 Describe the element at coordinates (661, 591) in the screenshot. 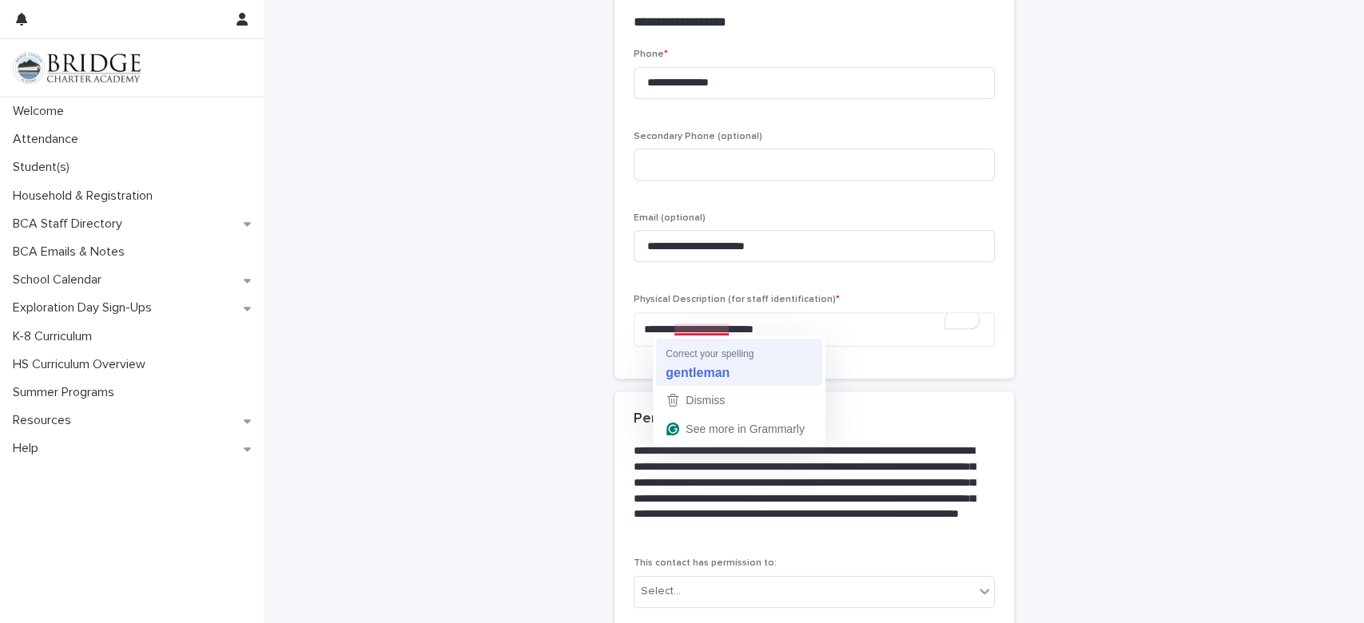

I see `div: Select...` at that location.